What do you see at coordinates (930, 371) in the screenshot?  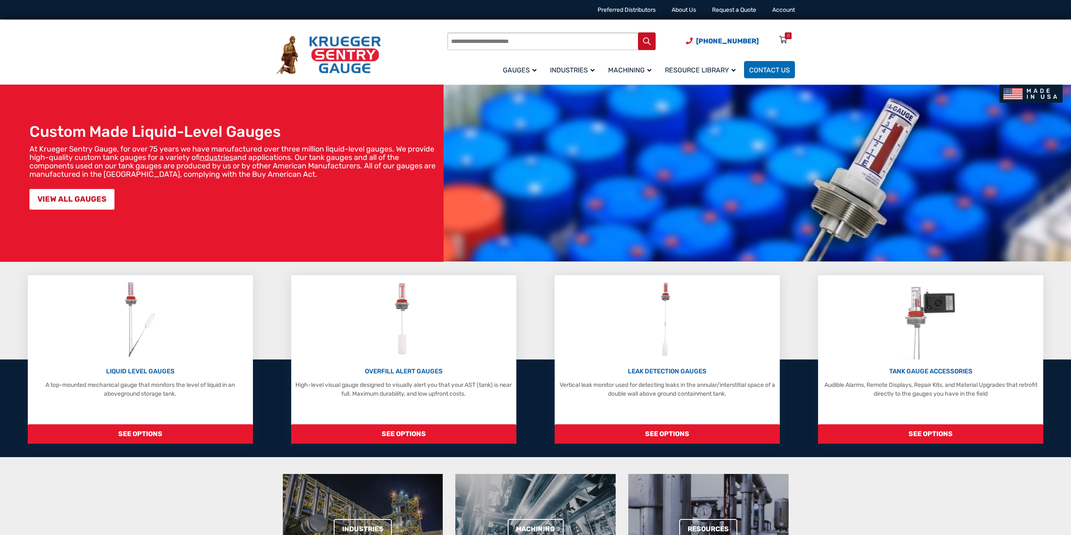 I see `p: TANK GAUGE ACCESSORIES` at bounding box center [930, 371].